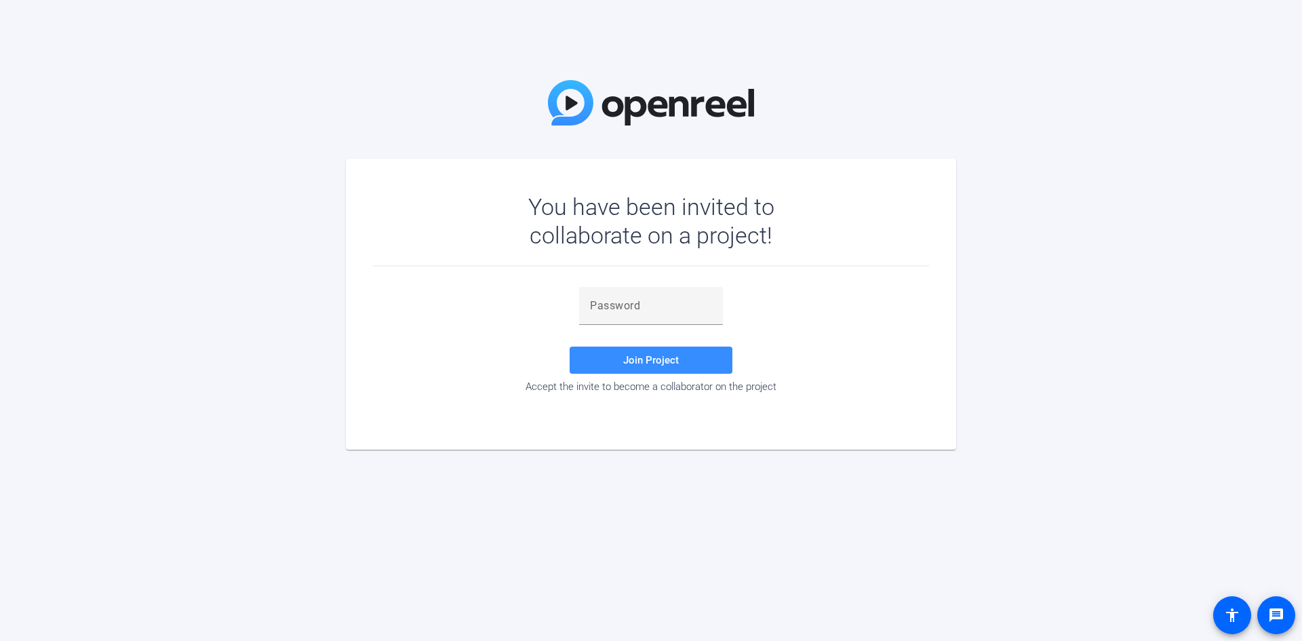 The height and width of the screenshot is (641, 1302). Describe the element at coordinates (651, 221) in the screenshot. I see `div: You have been invited to collaborate on a project!` at that location.